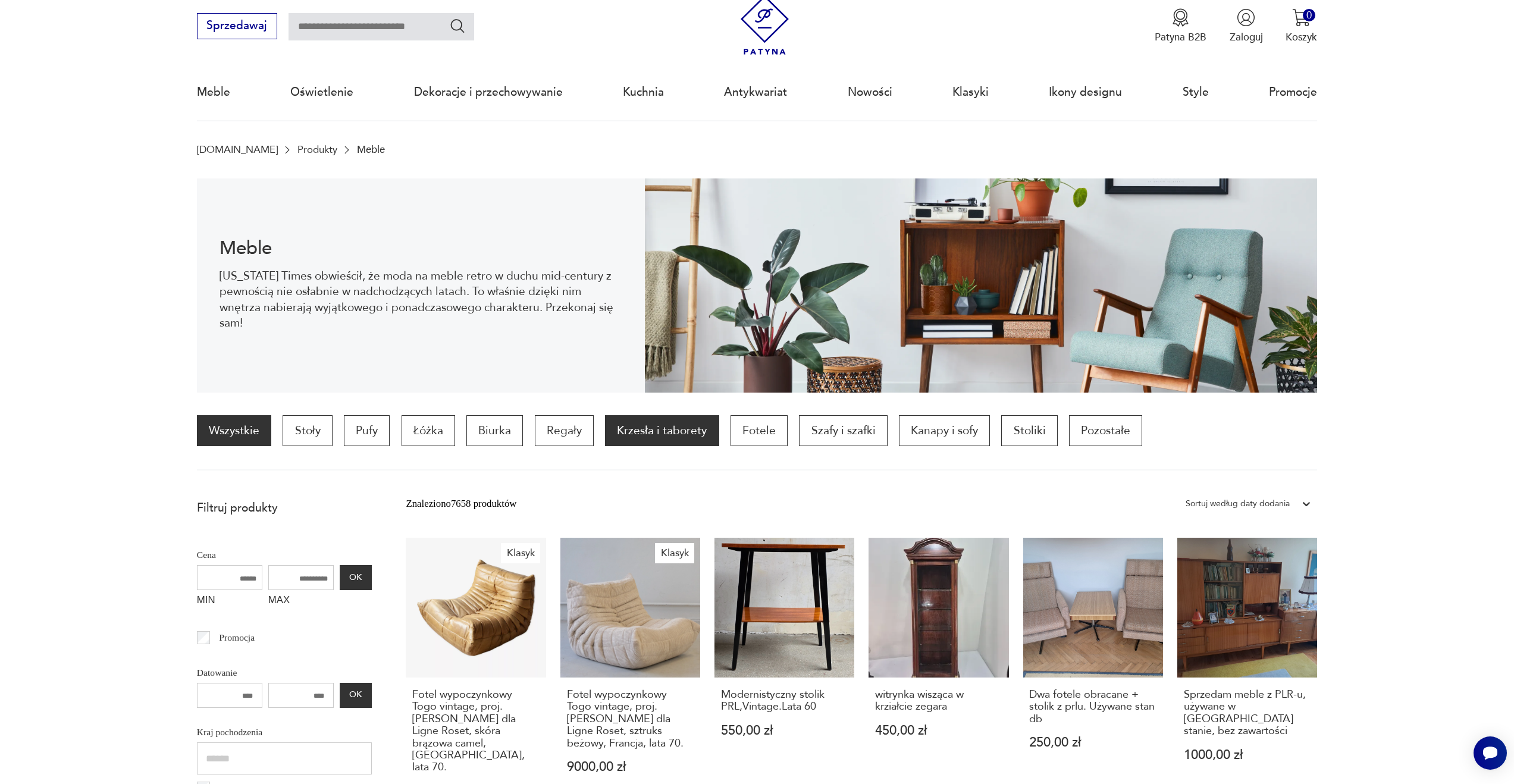 This screenshot has height=784, width=1514. I want to click on button: Sprzedawaj, so click(237, 26).